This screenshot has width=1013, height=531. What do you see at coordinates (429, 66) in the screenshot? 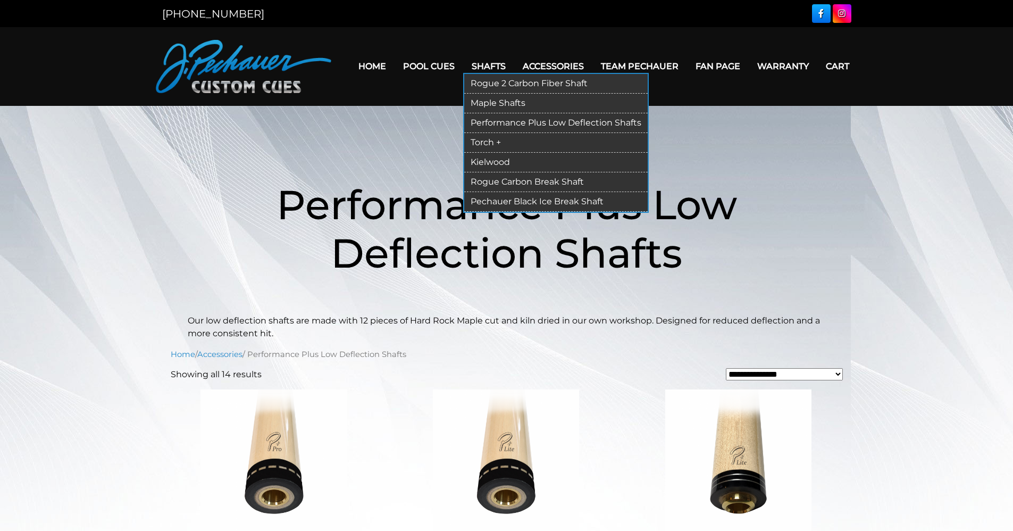
I see `a: Pool Cues` at bounding box center [429, 66].